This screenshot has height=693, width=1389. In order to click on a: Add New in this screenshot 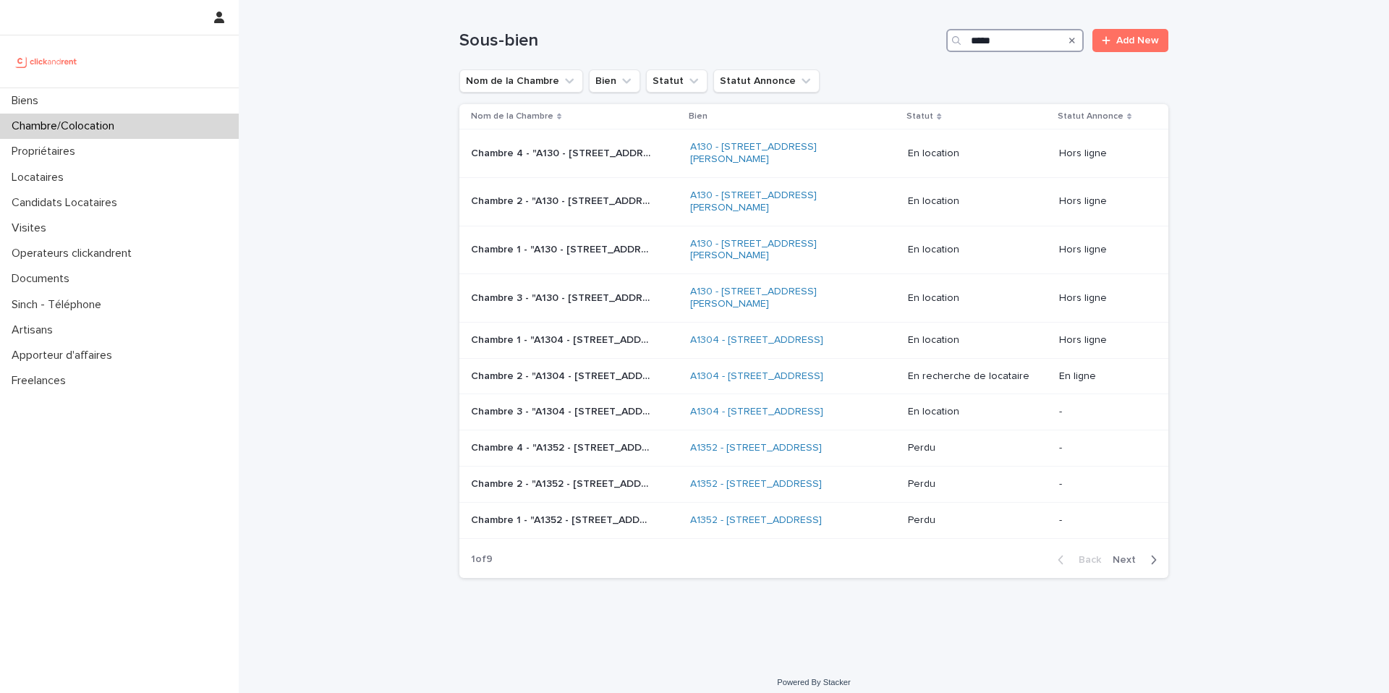, I will do `click(1130, 41)`.